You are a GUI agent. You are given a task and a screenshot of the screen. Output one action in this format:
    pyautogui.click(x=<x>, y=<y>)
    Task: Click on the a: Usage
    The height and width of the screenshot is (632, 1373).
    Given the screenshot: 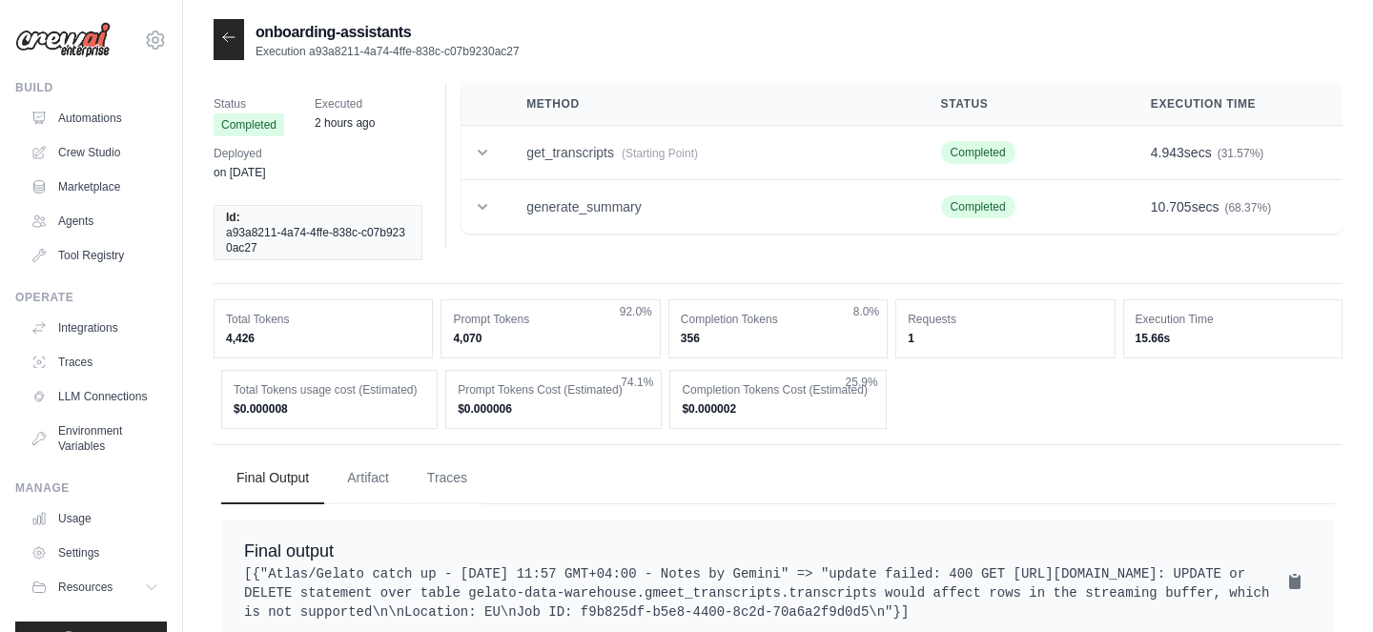 What is the action you would take?
    pyautogui.click(x=94, y=519)
    